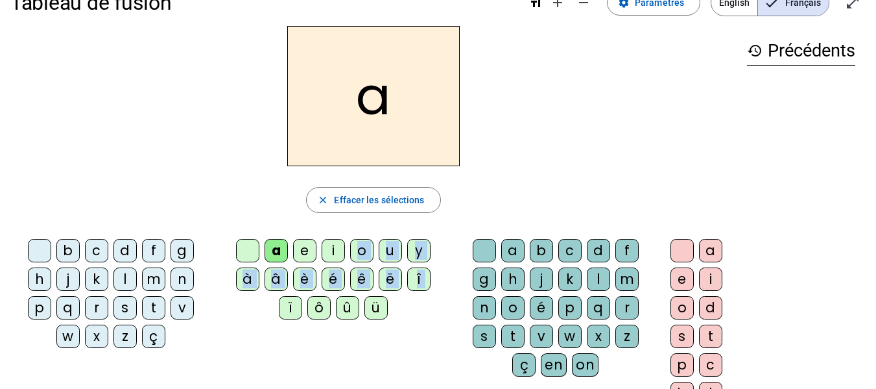  Describe the element at coordinates (379, 200) in the screenshot. I see `span: Effacer les sélections` at that location.